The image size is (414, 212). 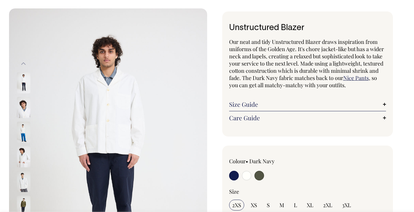 I want to click on div: Size, so click(x=307, y=192).